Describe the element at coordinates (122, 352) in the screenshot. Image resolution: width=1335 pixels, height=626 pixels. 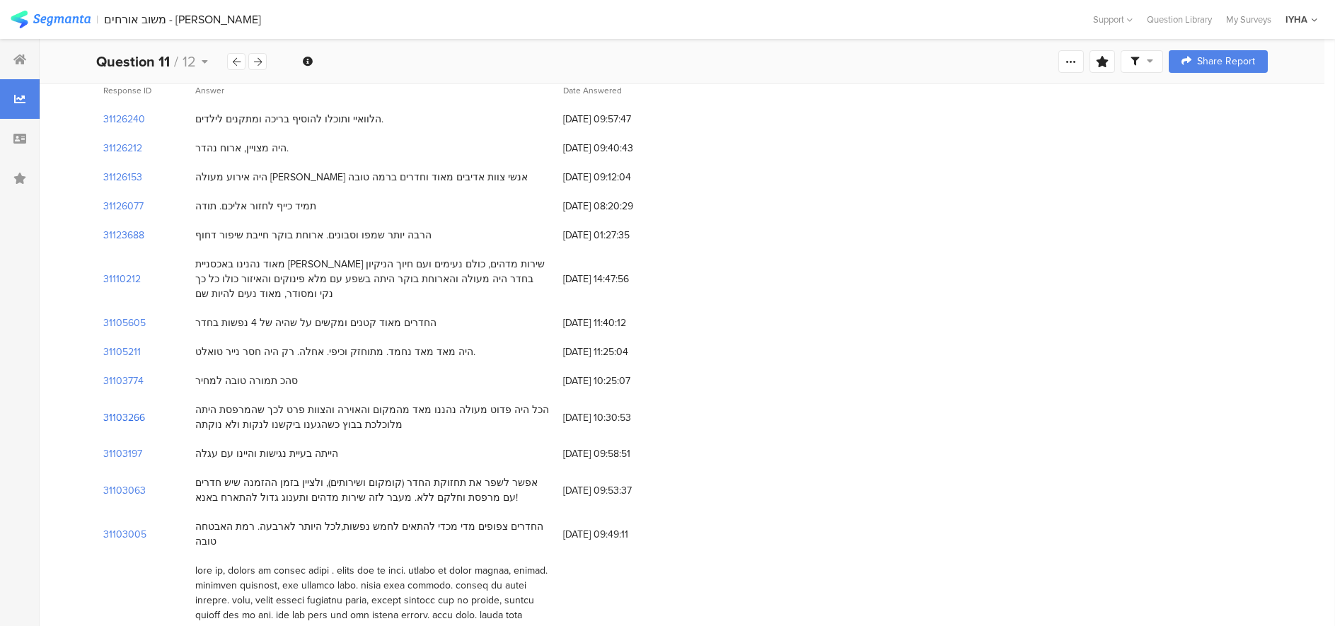
I see `section: 31105211` at that location.